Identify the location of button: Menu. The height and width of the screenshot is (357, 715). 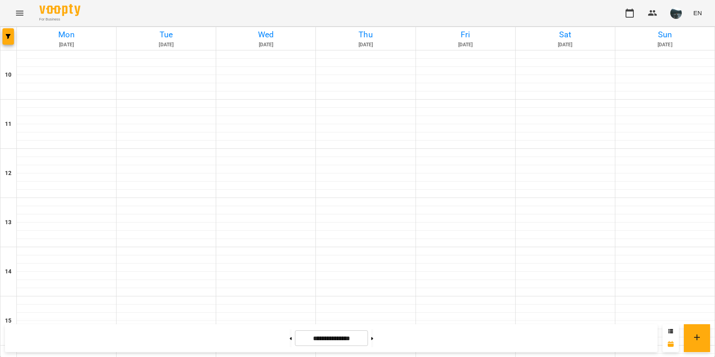
(20, 13).